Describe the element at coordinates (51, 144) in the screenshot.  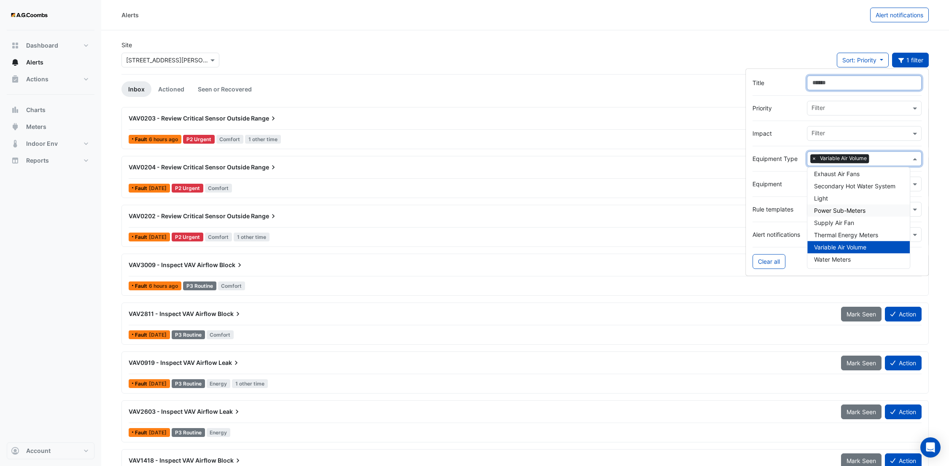
I see `button: Indoor Env` at that location.